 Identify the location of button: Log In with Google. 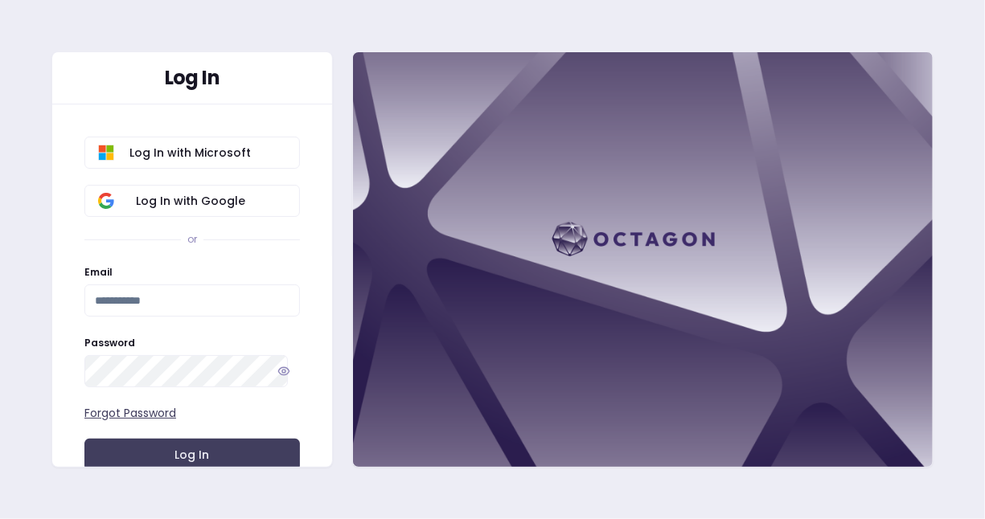
(192, 201).